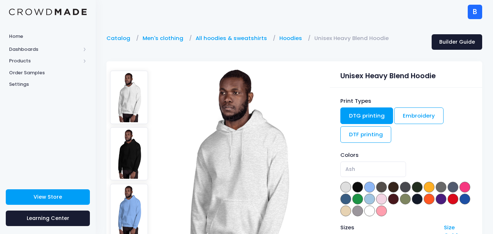 Image resolution: width=493 pixels, height=234 pixels. Describe the element at coordinates (48, 197) in the screenshot. I see `span: View Store` at that location.